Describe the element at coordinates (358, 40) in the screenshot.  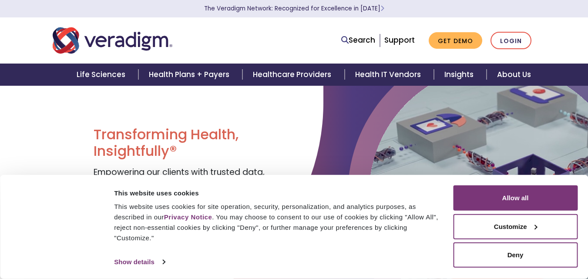
I see `a: Search` at that location.